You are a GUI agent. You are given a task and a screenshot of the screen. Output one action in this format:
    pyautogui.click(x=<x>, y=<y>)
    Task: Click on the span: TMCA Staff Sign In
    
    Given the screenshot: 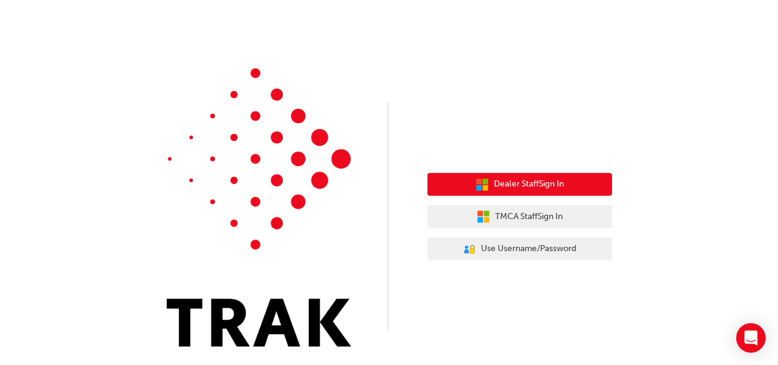 What is the action you would take?
    pyautogui.click(x=529, y=216)
    